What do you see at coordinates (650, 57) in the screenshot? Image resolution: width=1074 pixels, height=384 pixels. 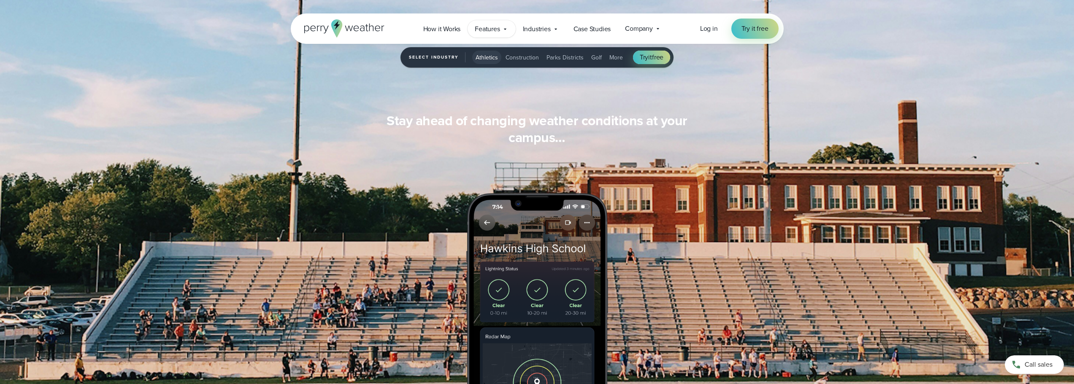 I see `span: it` at bounding box center [650, 57].